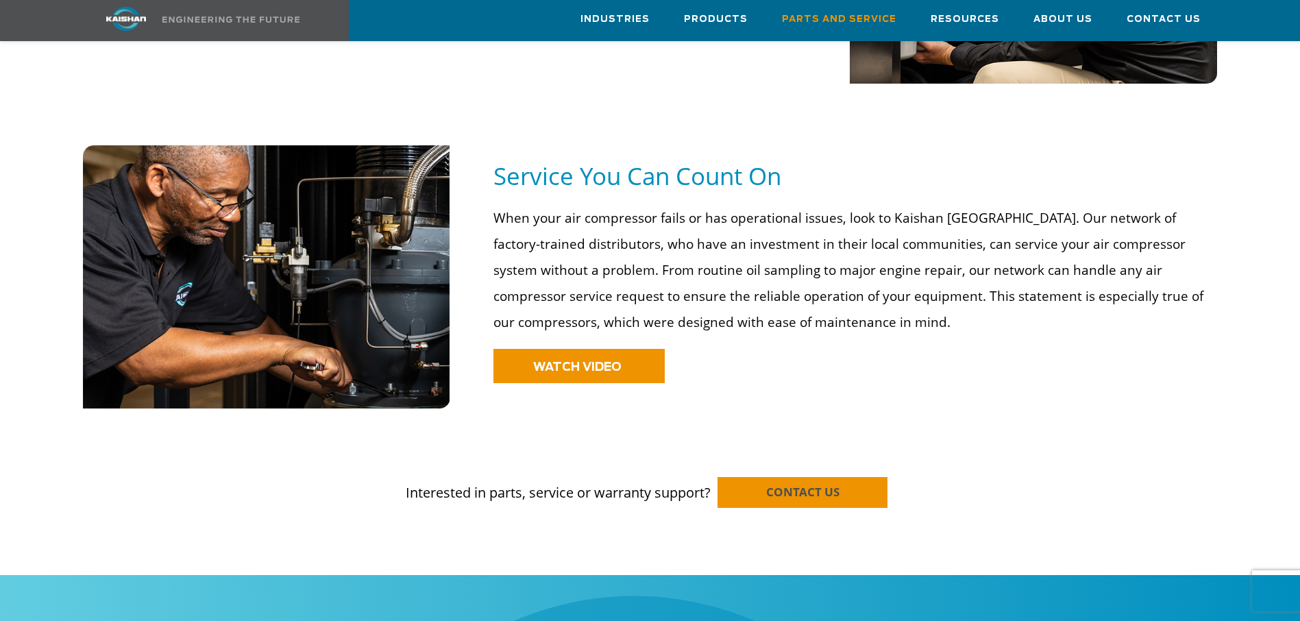 The width and height of the screenshot is (1300, 621). What do you see at coordinates (577, 367) in the screenshot?
I see `span: WATCH VIDEO` at bounding box center [577, 367].